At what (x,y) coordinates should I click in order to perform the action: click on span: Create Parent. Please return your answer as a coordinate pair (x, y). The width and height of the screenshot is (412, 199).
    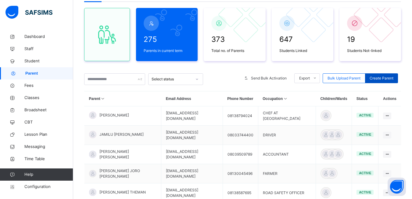
    Looking at the image, I should click on (382, 78).